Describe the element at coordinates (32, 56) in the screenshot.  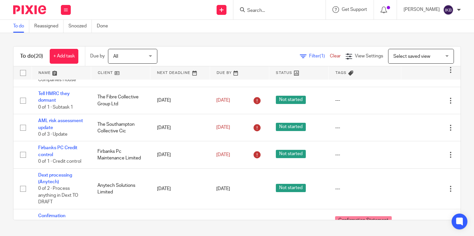
I see `h1: To do` at that location.